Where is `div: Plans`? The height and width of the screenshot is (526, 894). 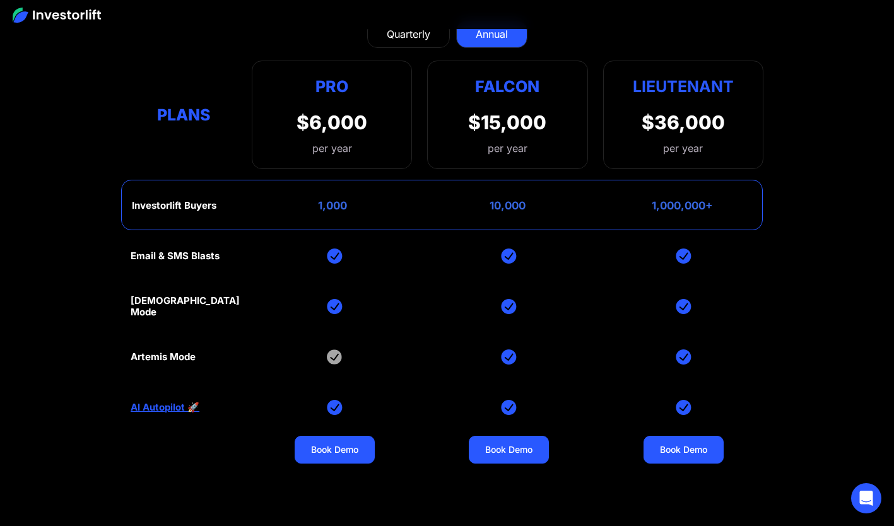 div: Plans is located at coordinates (184, 115).